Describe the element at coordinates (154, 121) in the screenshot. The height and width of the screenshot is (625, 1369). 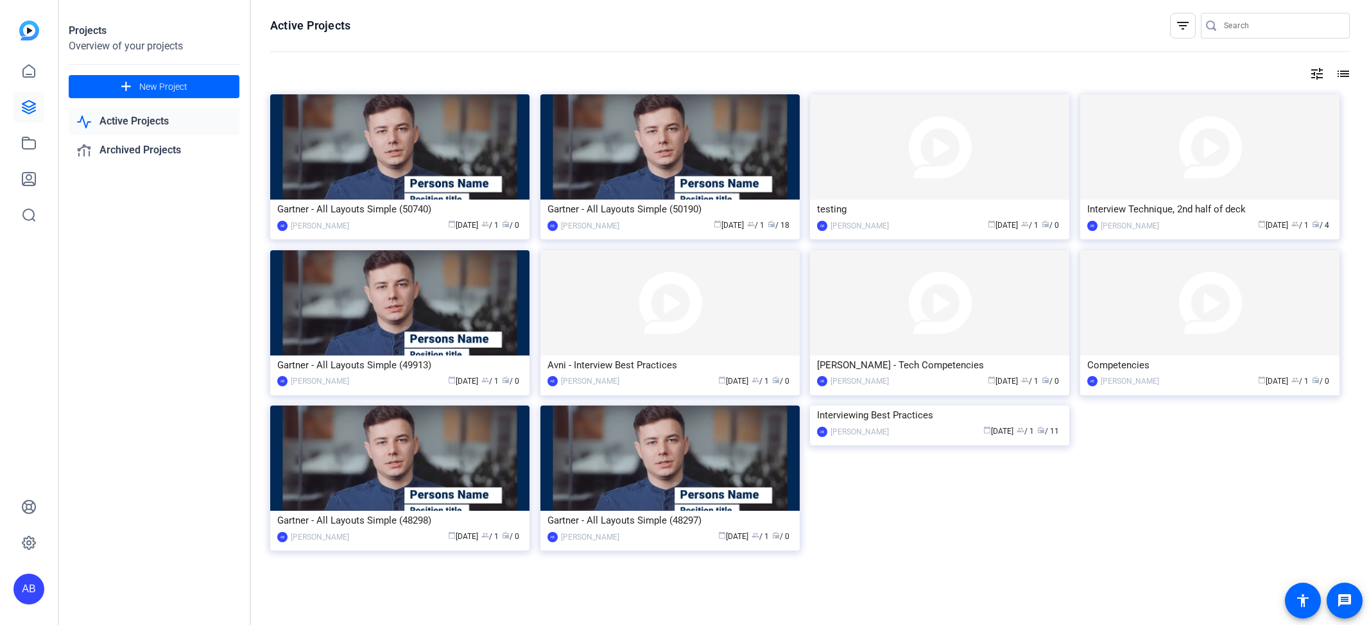
I see `a: Active Projects` at that location.